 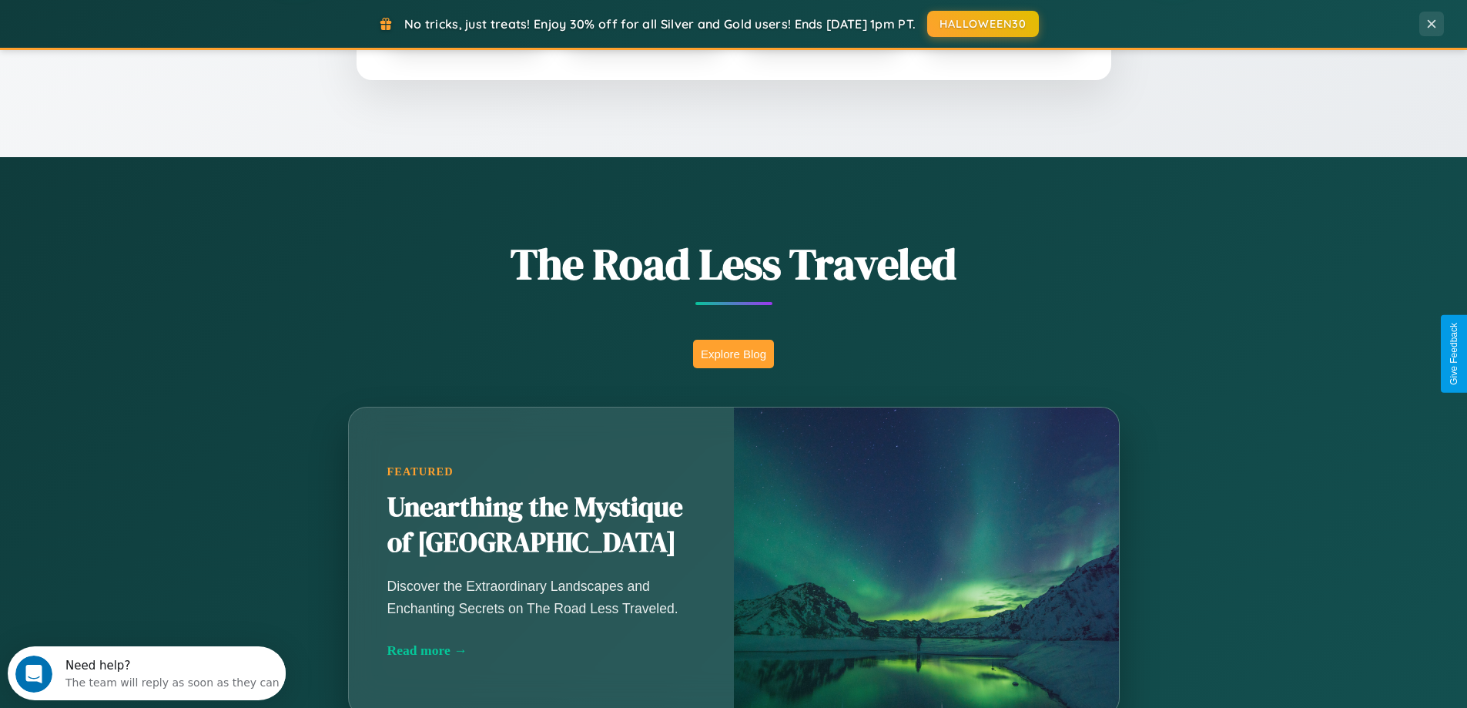 What do you see at coordinates (541, 471) in the screenshot?
I see `div: Featured` at bounding box center [541, 471].